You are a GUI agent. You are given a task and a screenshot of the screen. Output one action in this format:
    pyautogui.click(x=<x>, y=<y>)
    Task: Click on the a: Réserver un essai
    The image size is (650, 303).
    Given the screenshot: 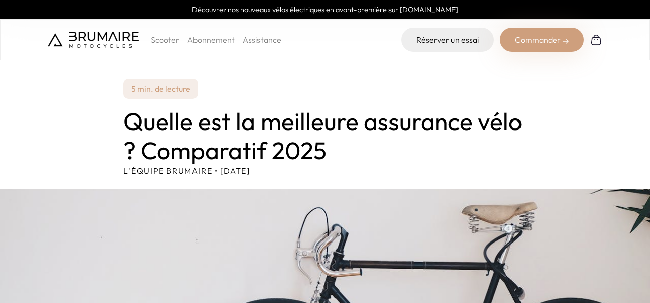 What is the action you would take?
    pyautogui.click(x=447, y=40)
    